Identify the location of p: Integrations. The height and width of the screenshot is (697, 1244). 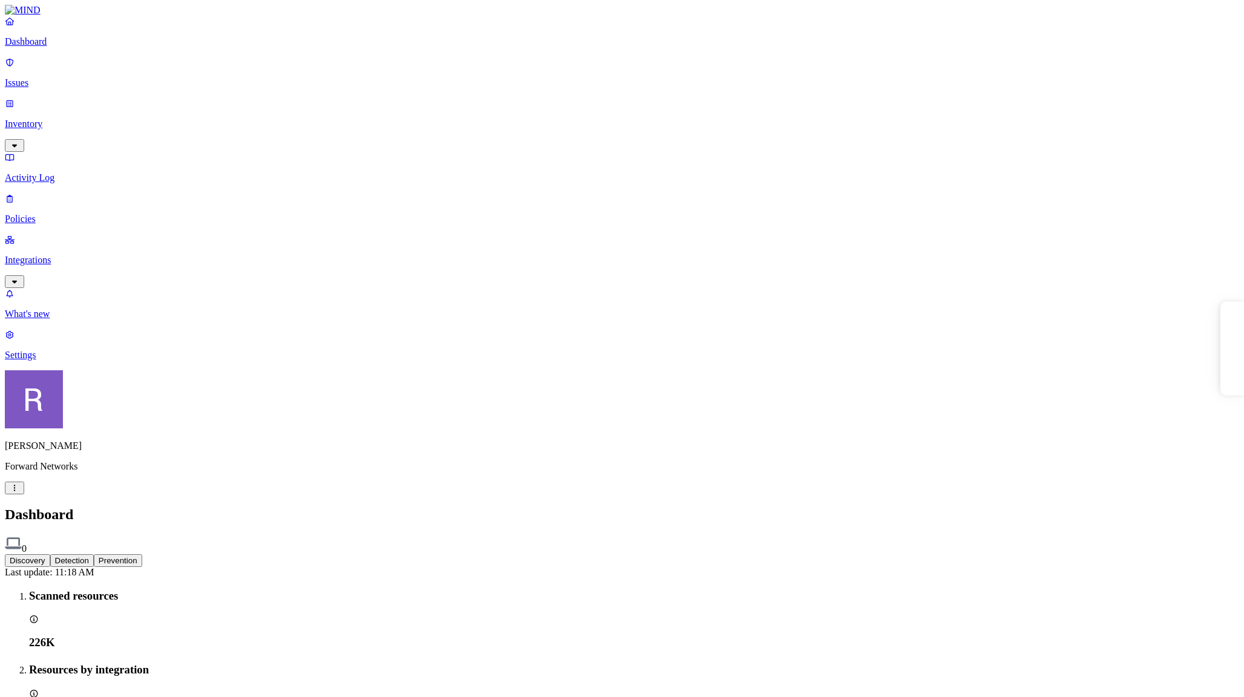
(622, 260).